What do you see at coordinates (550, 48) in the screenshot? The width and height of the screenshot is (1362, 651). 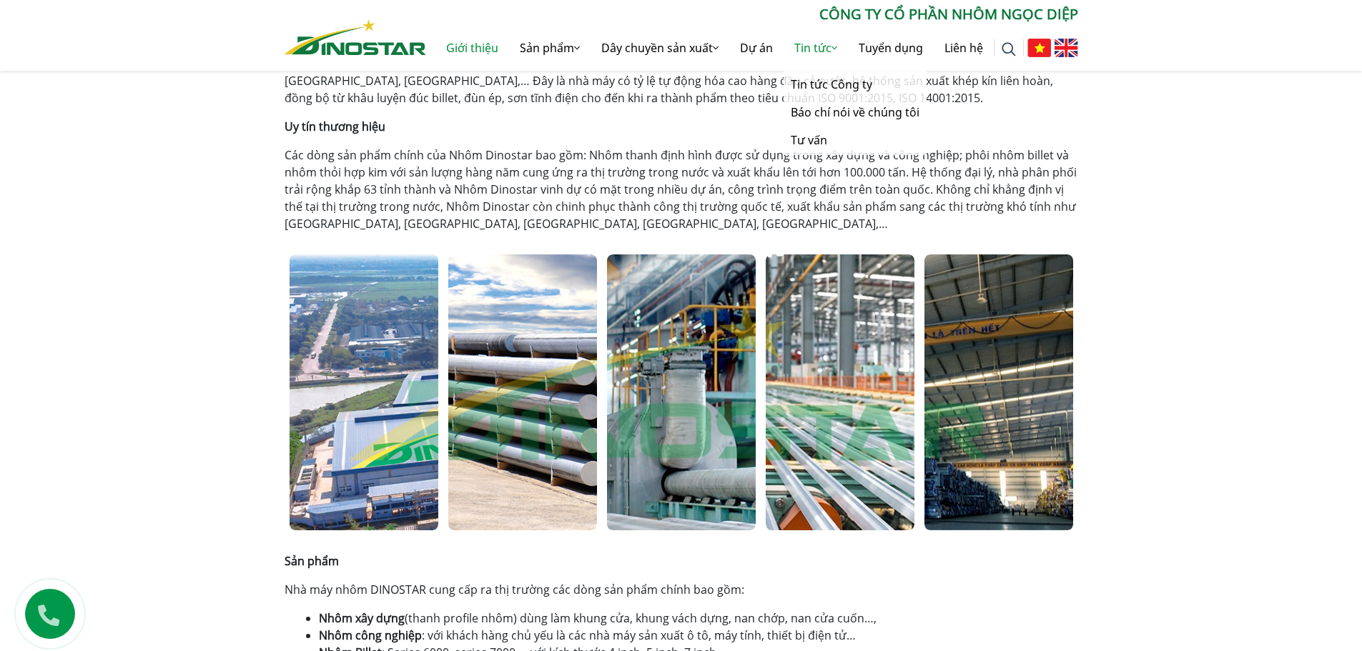 I see `a: Sản phẩm` at bounding box center [550, 48].